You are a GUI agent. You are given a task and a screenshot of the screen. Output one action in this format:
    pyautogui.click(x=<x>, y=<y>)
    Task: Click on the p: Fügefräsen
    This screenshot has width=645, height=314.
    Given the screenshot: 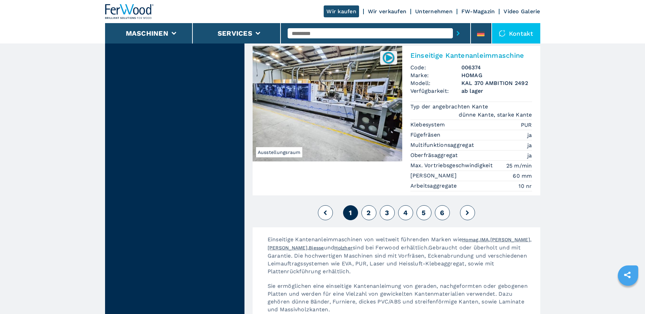 What is the action you would take?
    pyautogui.click(x=427, y=135)
    